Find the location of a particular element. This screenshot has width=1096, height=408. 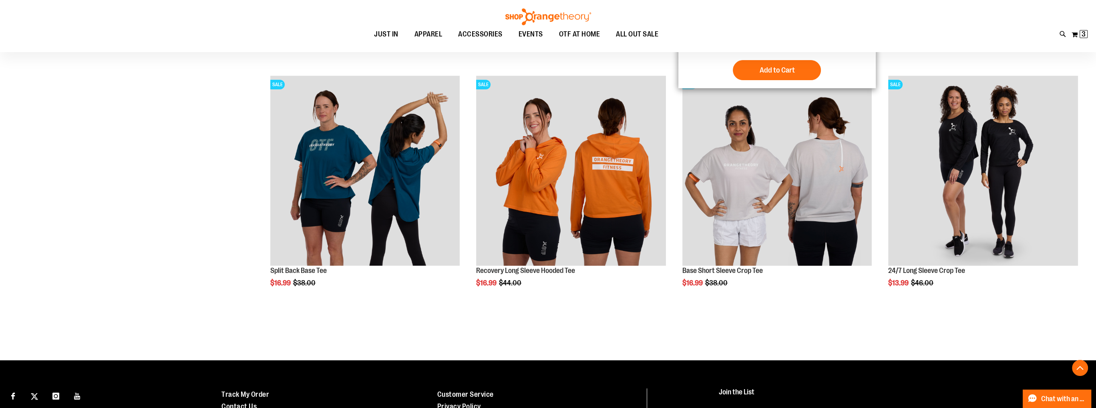

span: $44.00 is located at coordinates (511, 283).